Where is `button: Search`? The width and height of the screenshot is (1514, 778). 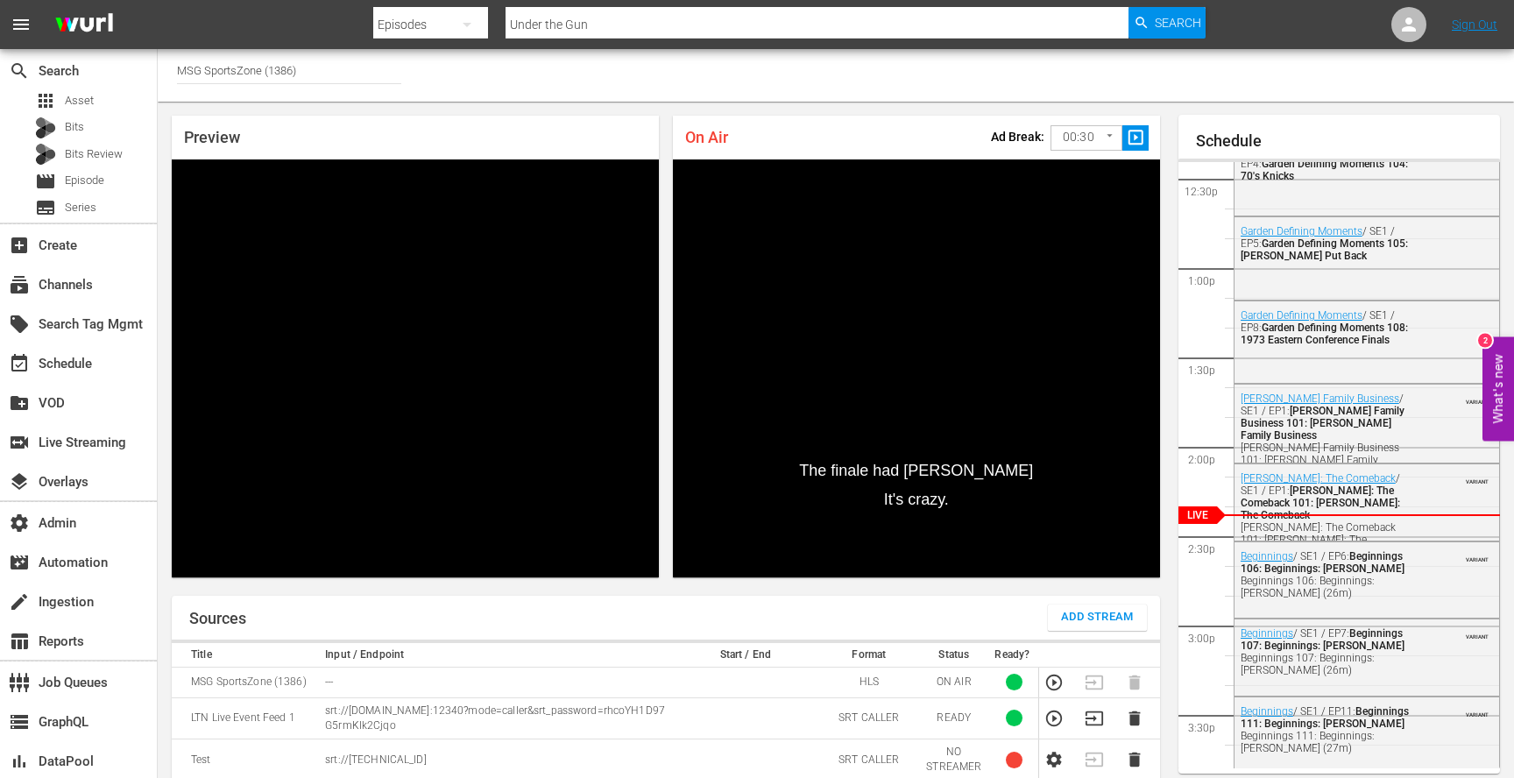 button: Search is located at coordinates (1167, 23).